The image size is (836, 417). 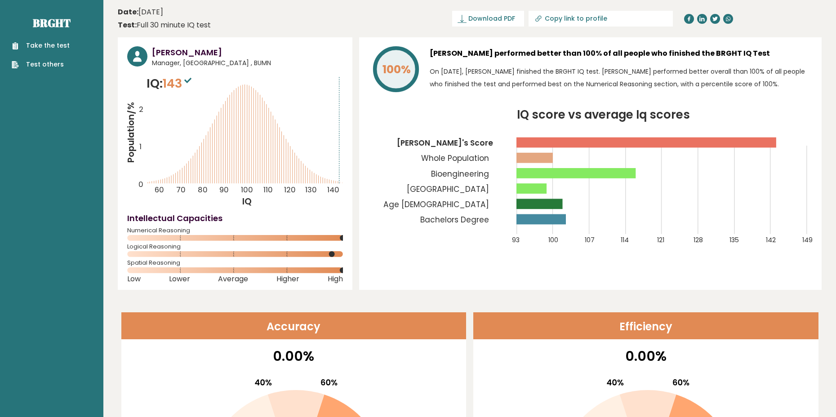 I want to click on tspan: 90, so click(x=224, y=190).